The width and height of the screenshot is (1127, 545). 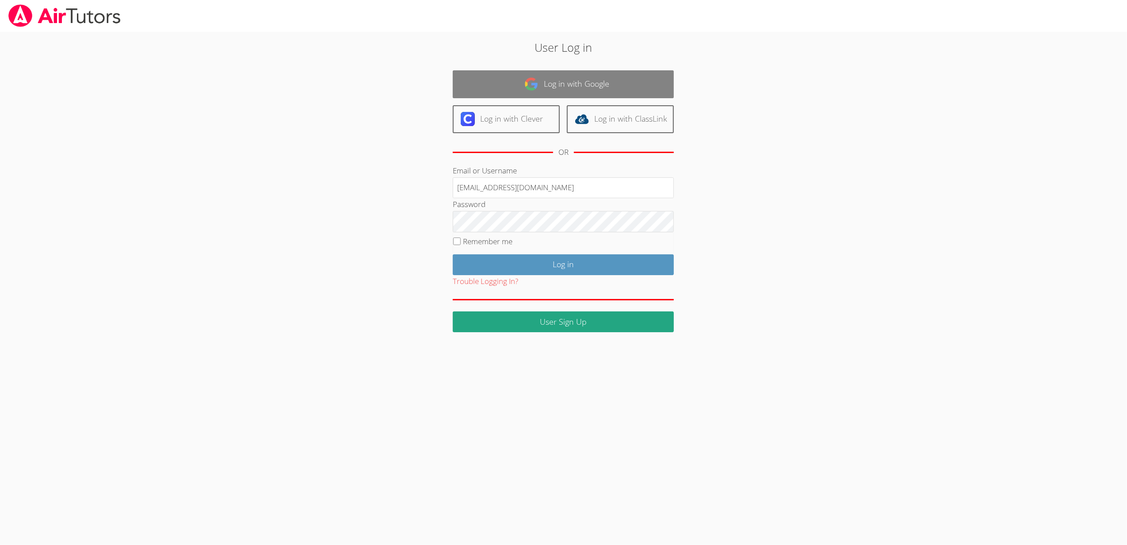 I want to click on button: Trouble Logging In?, so click(x=486, y=281).